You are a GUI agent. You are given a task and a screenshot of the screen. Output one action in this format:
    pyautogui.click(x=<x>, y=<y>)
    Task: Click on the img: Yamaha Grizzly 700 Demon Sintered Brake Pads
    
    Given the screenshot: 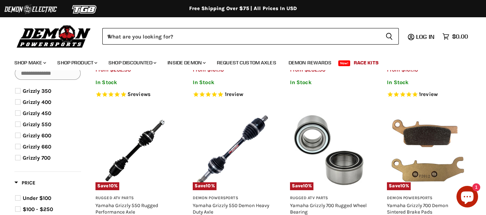 What is the action you would take?
    pyautogui.click(x=427, y=151)
    